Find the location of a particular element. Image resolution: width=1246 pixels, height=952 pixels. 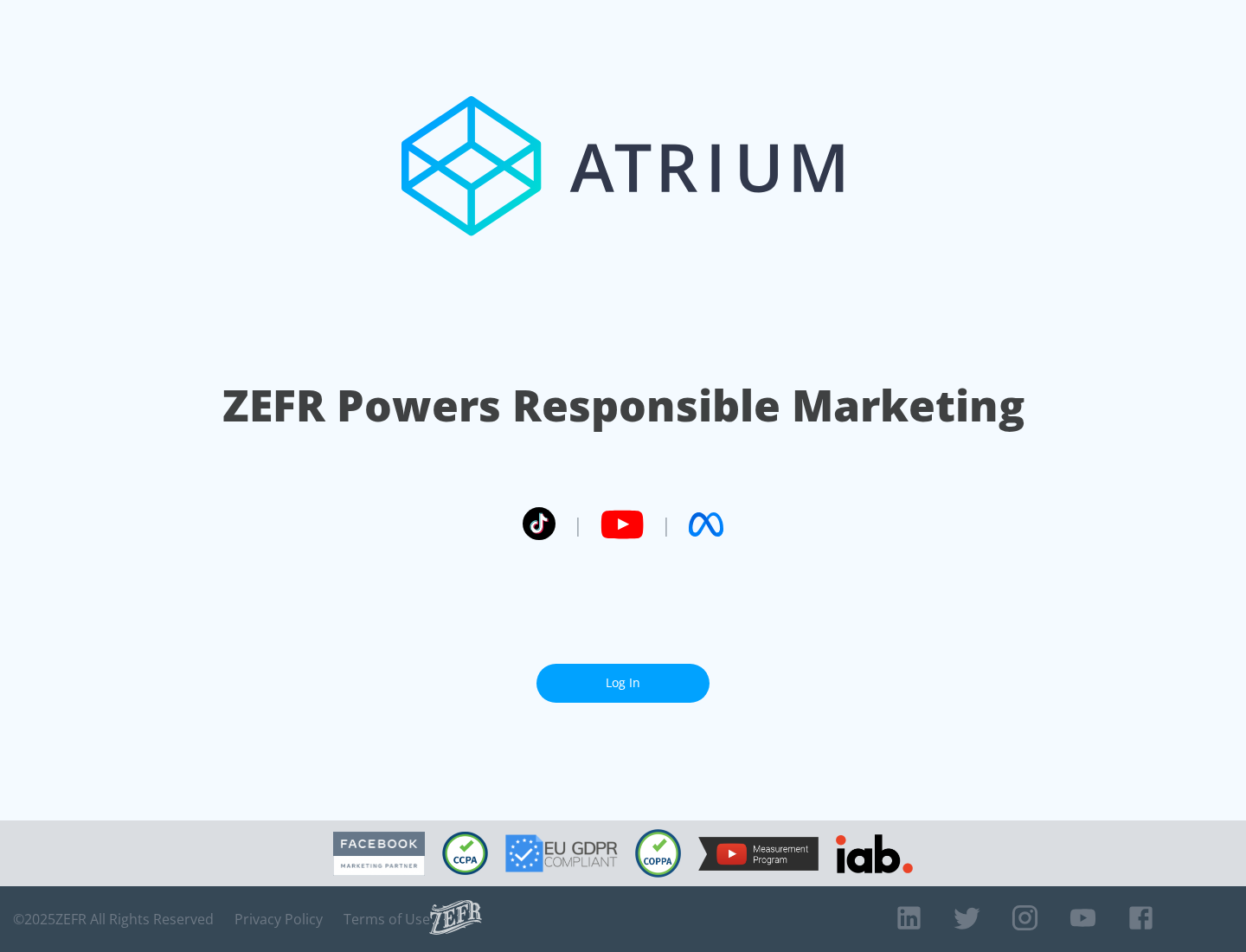

a: Terms of Use is located at coordinates (387, 919).